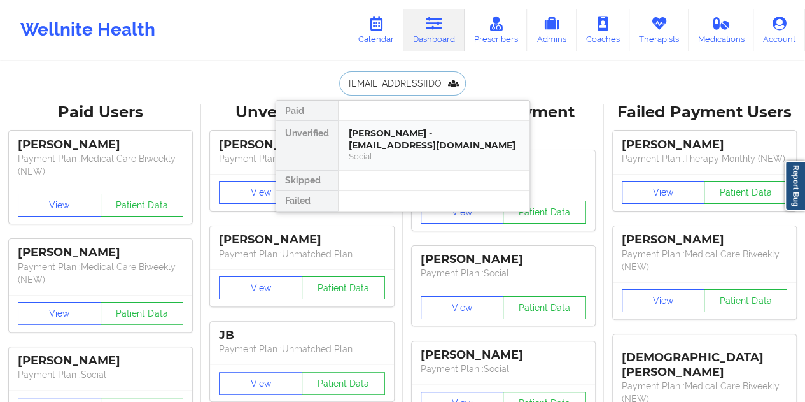  I want to click on p: Payment Plan : Therapy Monthly (NEW), so click(705, 159).